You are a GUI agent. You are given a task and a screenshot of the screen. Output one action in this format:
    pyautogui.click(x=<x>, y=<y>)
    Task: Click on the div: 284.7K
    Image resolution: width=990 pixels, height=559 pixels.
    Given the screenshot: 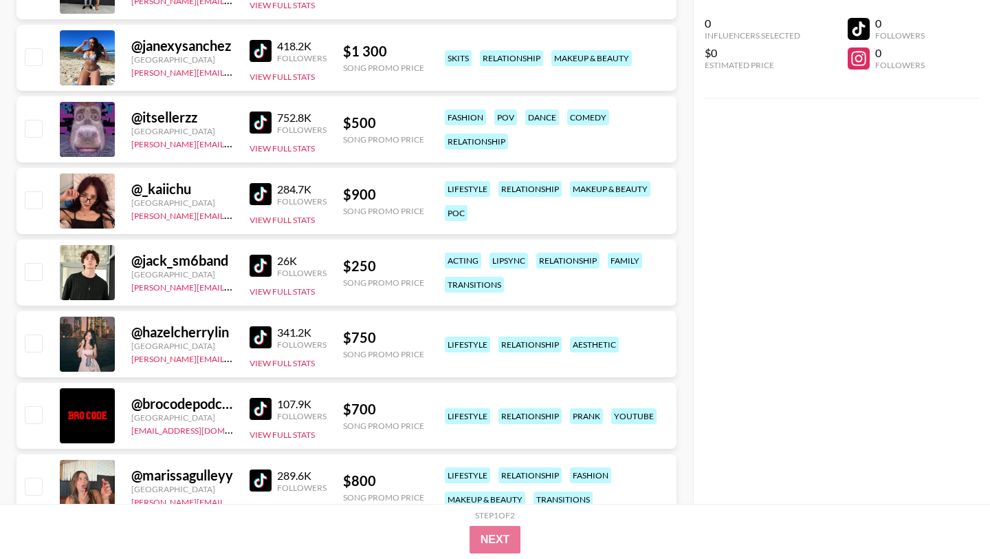 What is the action you would take?
    pyautogui.click(x=302, y=189)
    